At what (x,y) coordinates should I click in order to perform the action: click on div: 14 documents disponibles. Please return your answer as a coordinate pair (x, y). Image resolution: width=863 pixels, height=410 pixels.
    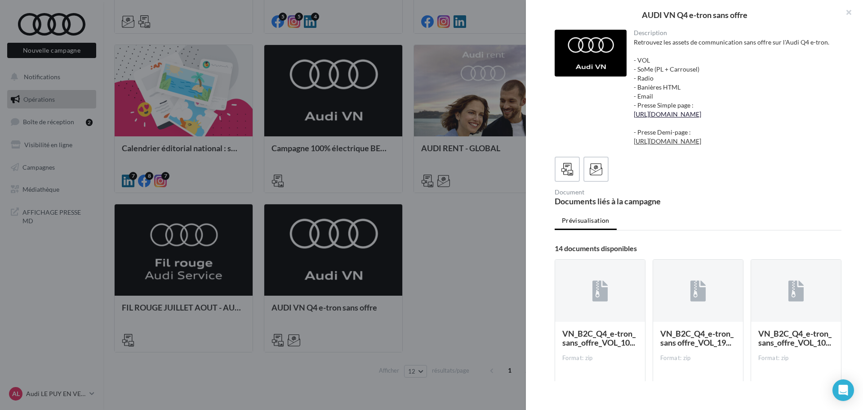
    Looking at the image, I should click on (698, 248).